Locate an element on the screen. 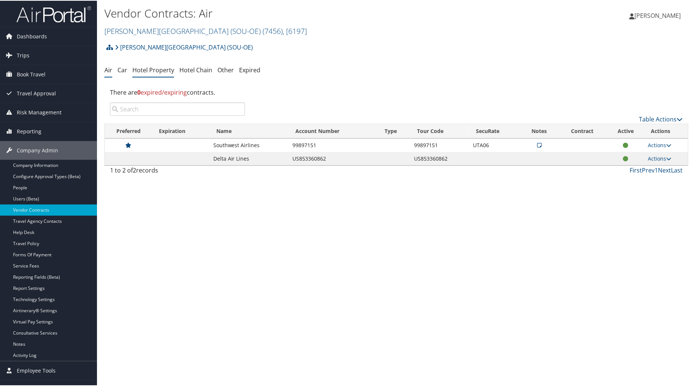  th: Tour Code: activate to sort column ascending is located at coordinates (440, 130).